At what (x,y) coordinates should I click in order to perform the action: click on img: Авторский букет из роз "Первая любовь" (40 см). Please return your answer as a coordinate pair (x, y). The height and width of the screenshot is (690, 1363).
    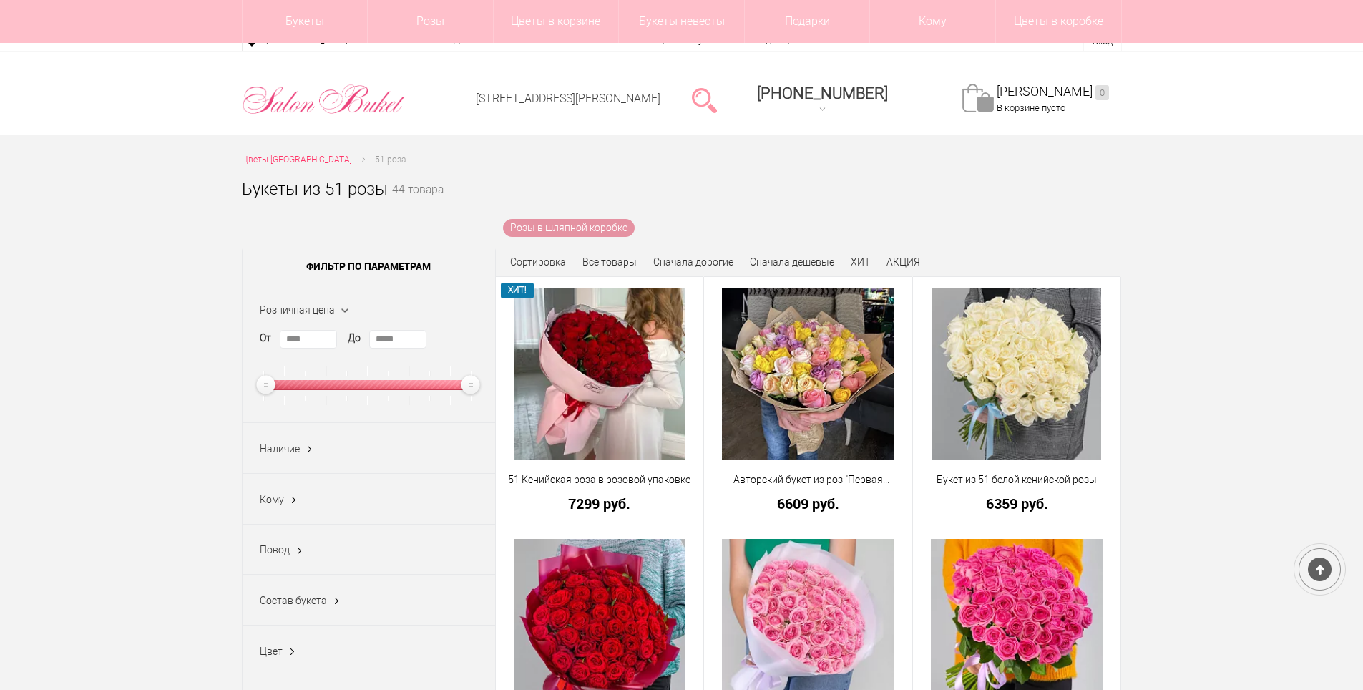
    Looking at the image, I should click on (808, 374).